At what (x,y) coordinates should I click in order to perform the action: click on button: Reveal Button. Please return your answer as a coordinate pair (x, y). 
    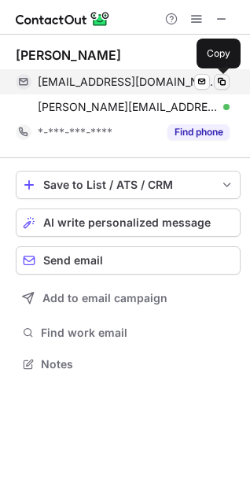
    Looking at the image, I should click on (198, 132).